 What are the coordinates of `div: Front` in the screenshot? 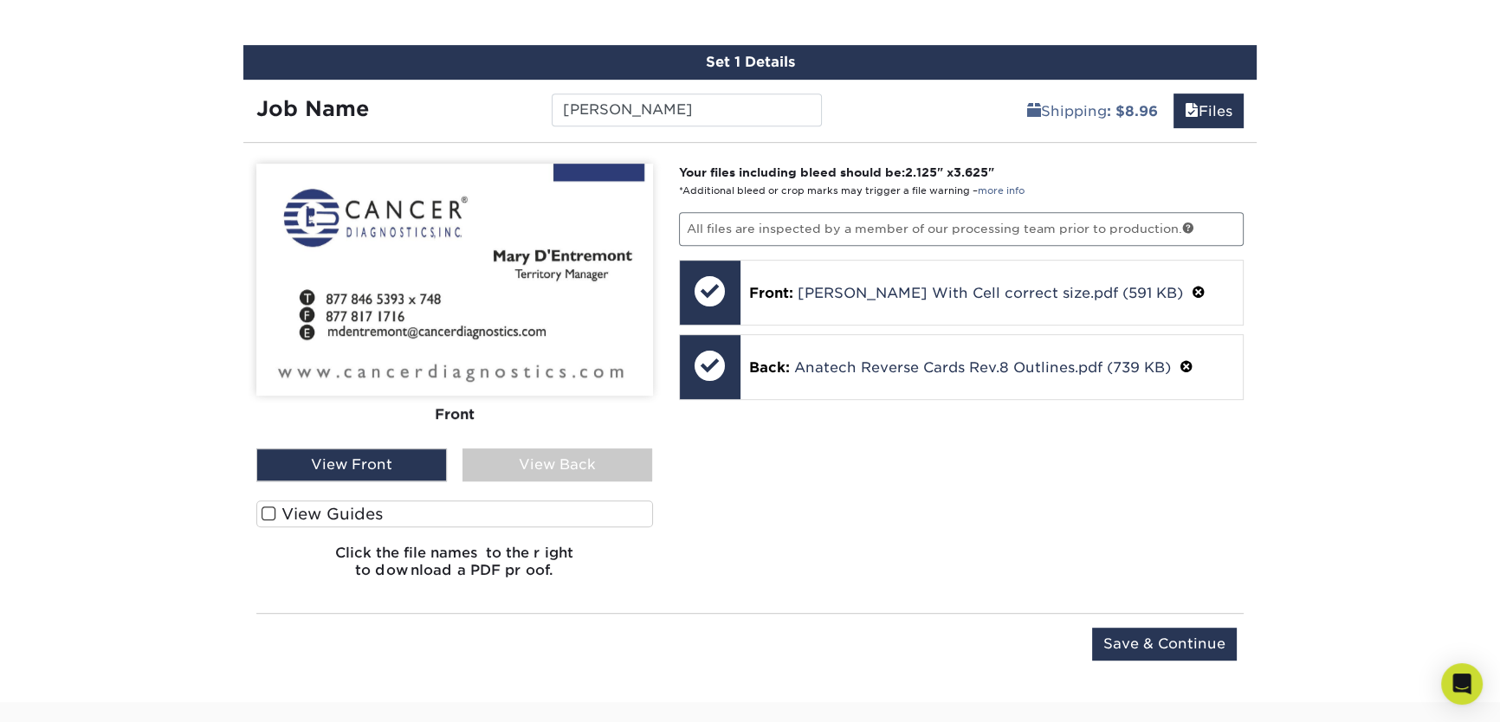 It's located at (455, 414).